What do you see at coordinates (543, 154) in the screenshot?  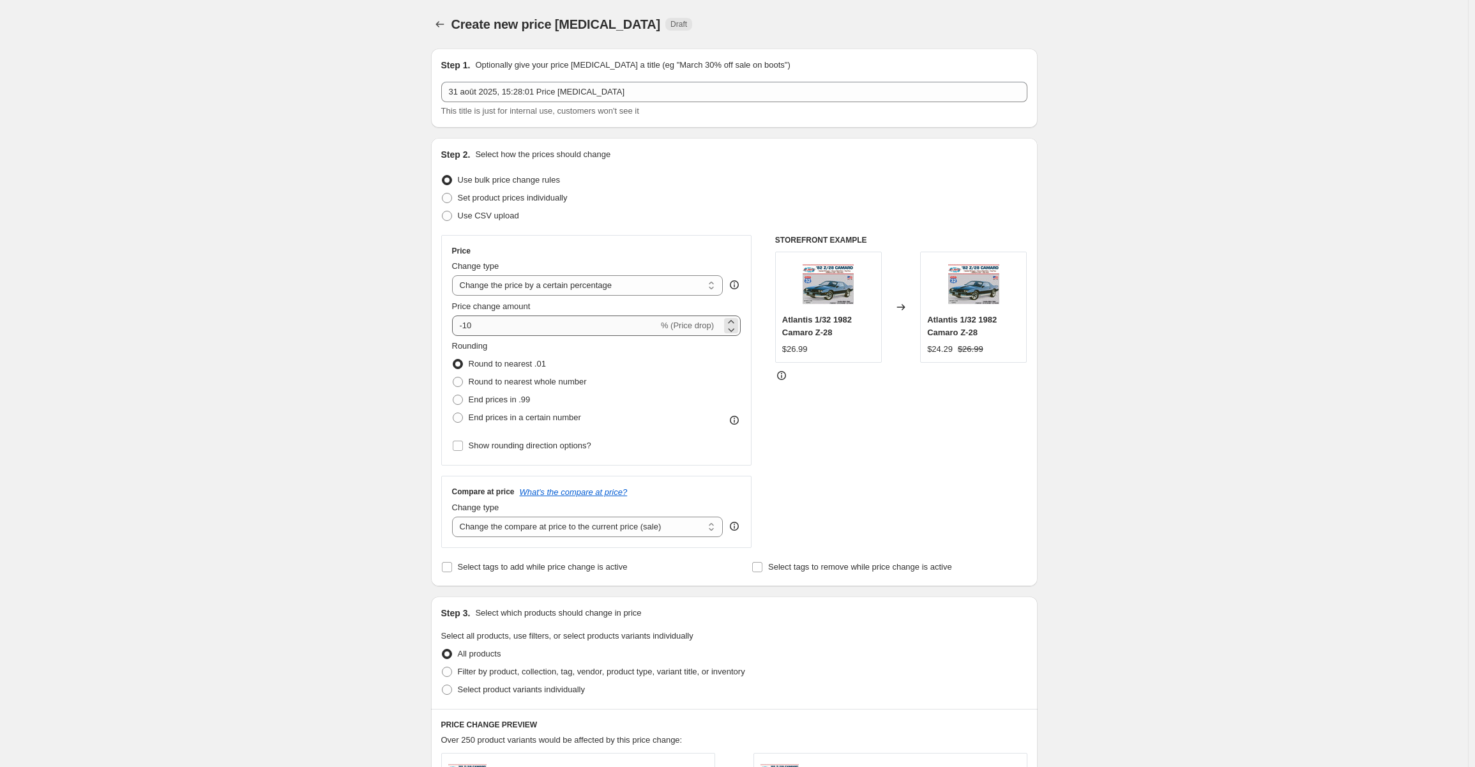 I see `p: Select how the prices should change` at bounding box center [543, 154].